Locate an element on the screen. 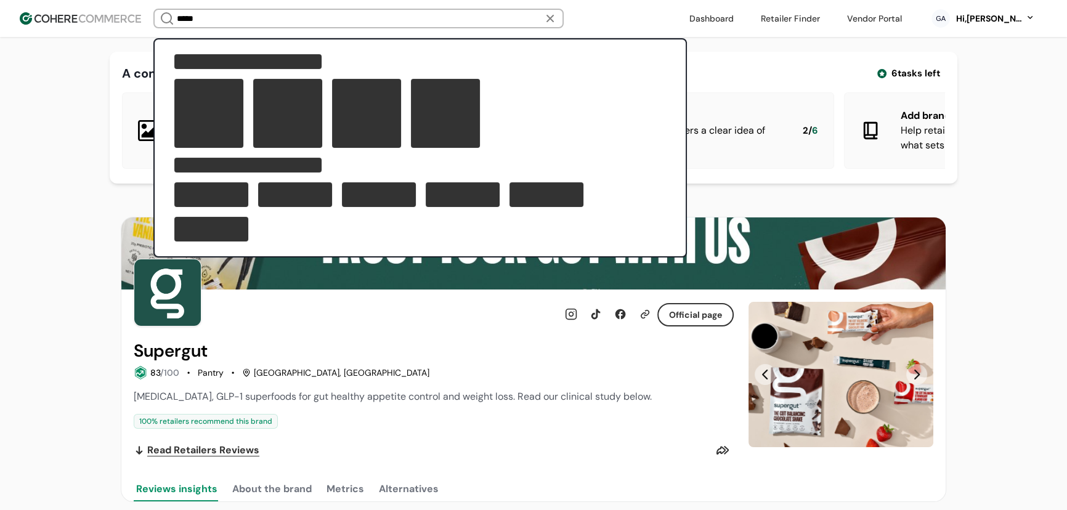 This screenshot has height=510, width=1067. button: Previous Slide is located at coordinates (765, 374).